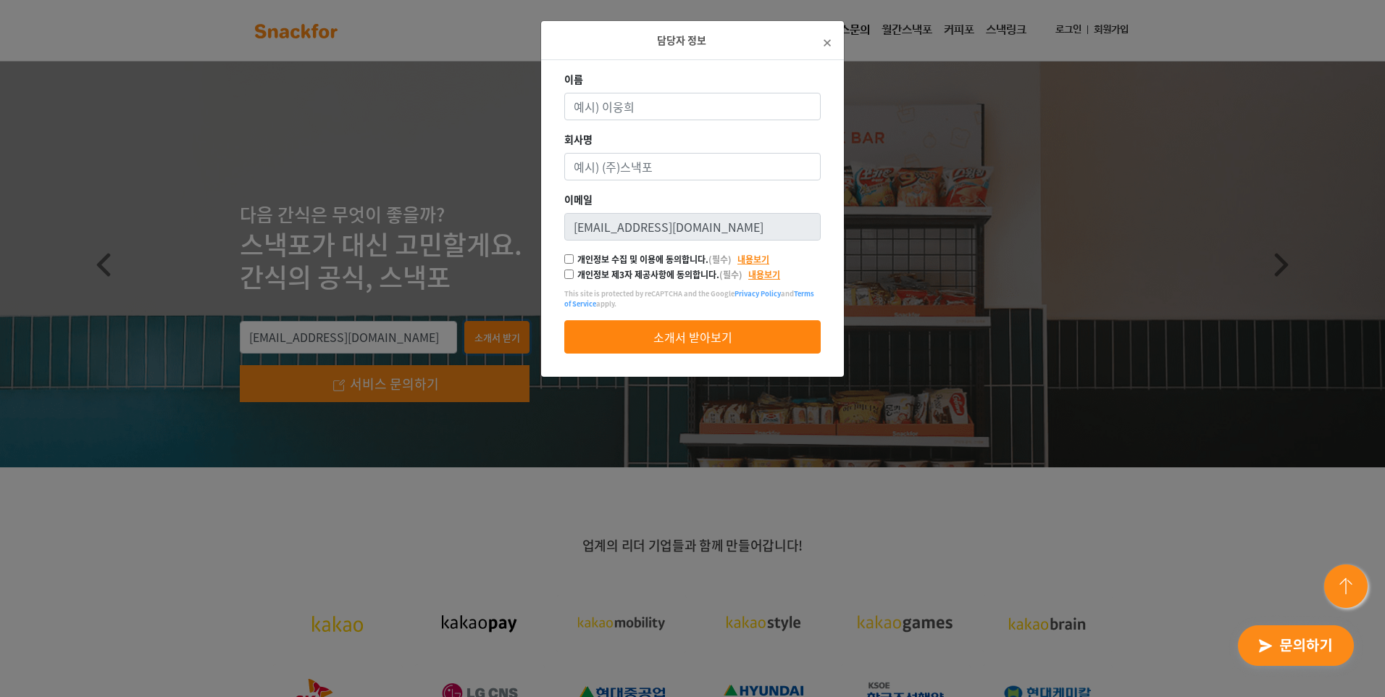  What do you see at coordinates (50, 487) in the screenshot?
I see `span: 홈` at bounding box center [50, 487].